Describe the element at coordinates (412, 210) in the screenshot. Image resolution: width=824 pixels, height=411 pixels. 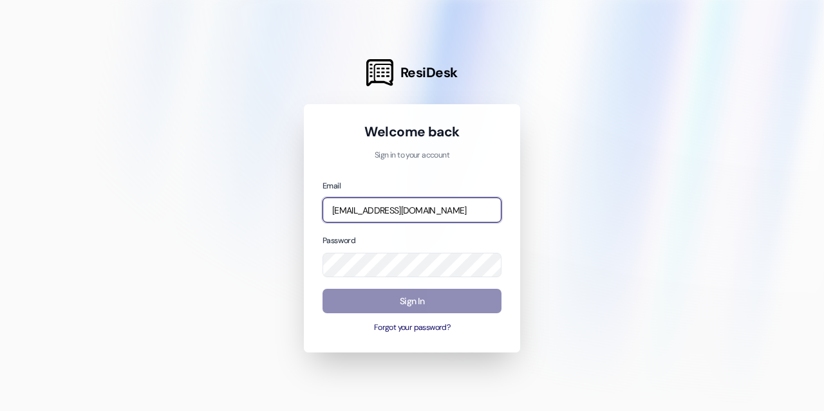
I see `input: name@example.com` at that location.